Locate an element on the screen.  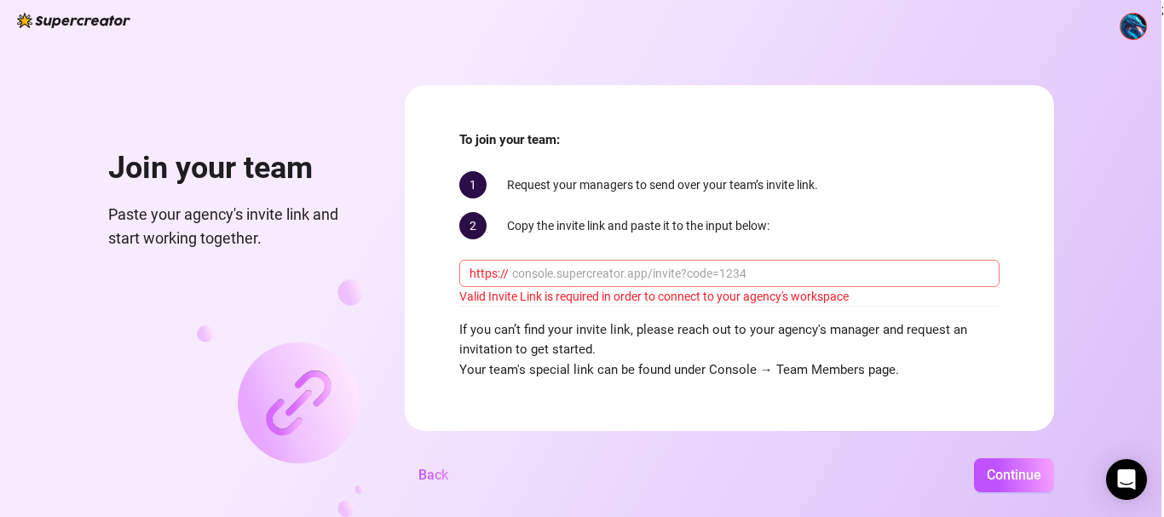
span: Continue is located at coordinates (1014, 475).